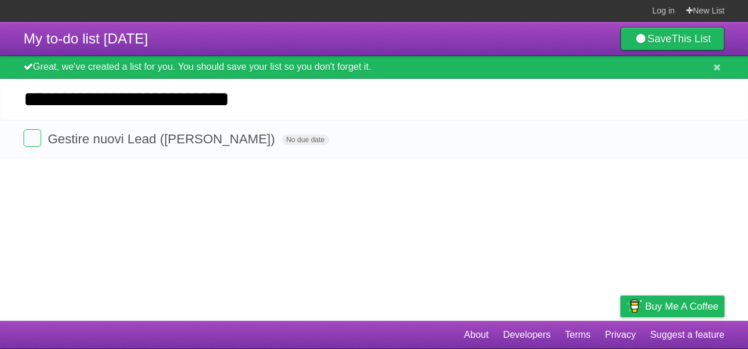  What do you see at coordinates (691, 39) in the screenshot?
I see `b: This List` at bounding box center [691, 39].